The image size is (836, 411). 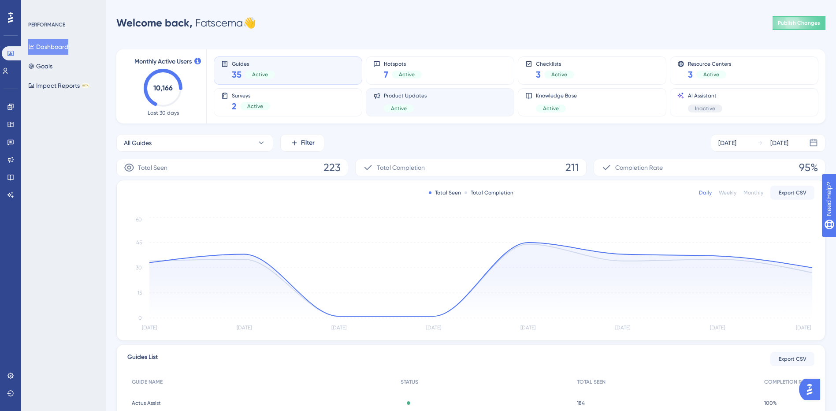 What do you see at coordinates (195, 143) in the screenshot?
I see `button: All Guides` at bounding box center [195, 143].